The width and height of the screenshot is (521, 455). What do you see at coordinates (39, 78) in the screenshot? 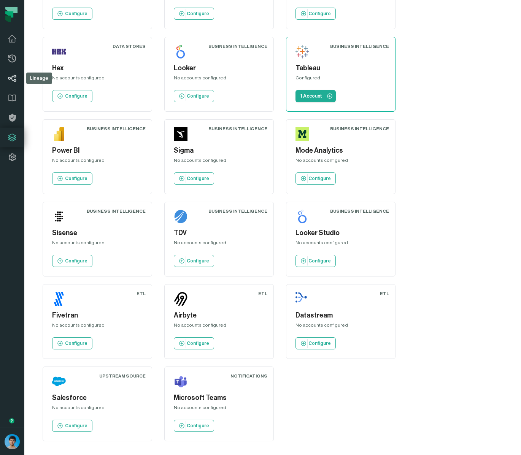
I see `div: Lineage` at bounding box center [39, 78].